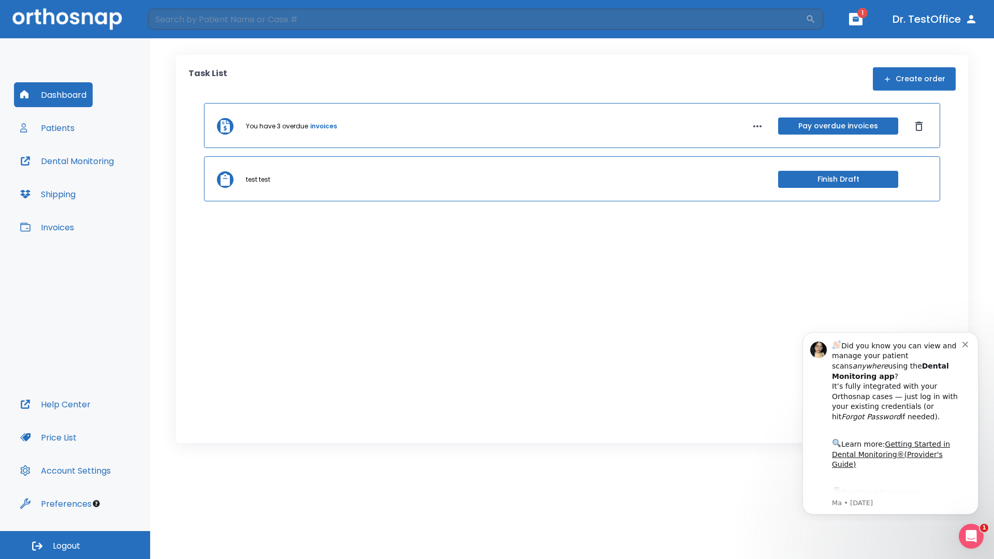 This screenshot has width=994, height=559. I want to click on a: Help Center, so click(55, 405).